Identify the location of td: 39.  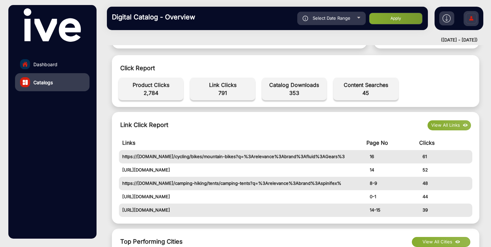
(446, 210).